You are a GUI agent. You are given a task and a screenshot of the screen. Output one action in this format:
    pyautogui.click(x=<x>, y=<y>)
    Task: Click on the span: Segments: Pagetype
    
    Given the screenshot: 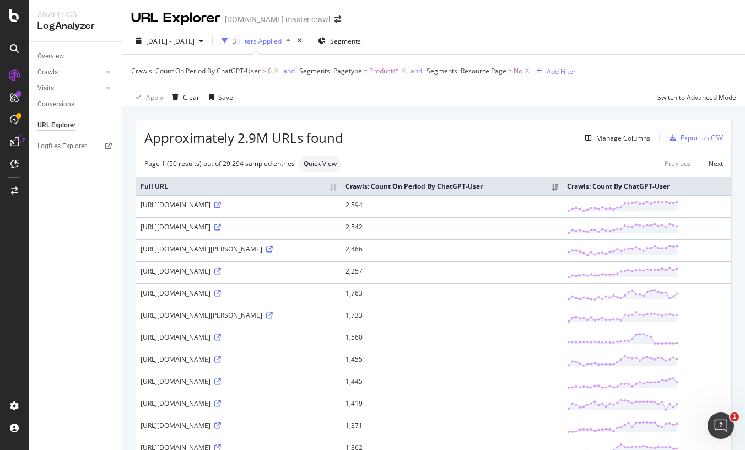 What is the action you would take?
    pyautogui.click(x=331, y=71)
    